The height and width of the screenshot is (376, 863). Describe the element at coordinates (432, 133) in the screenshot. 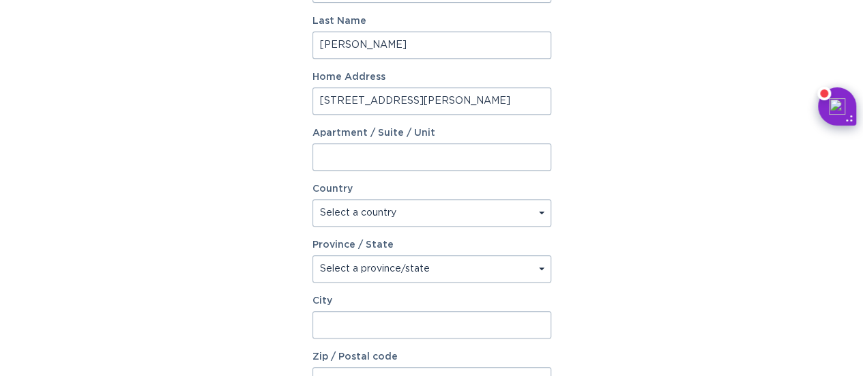

I see `label: Apartment / Suite / Unit` at that location.